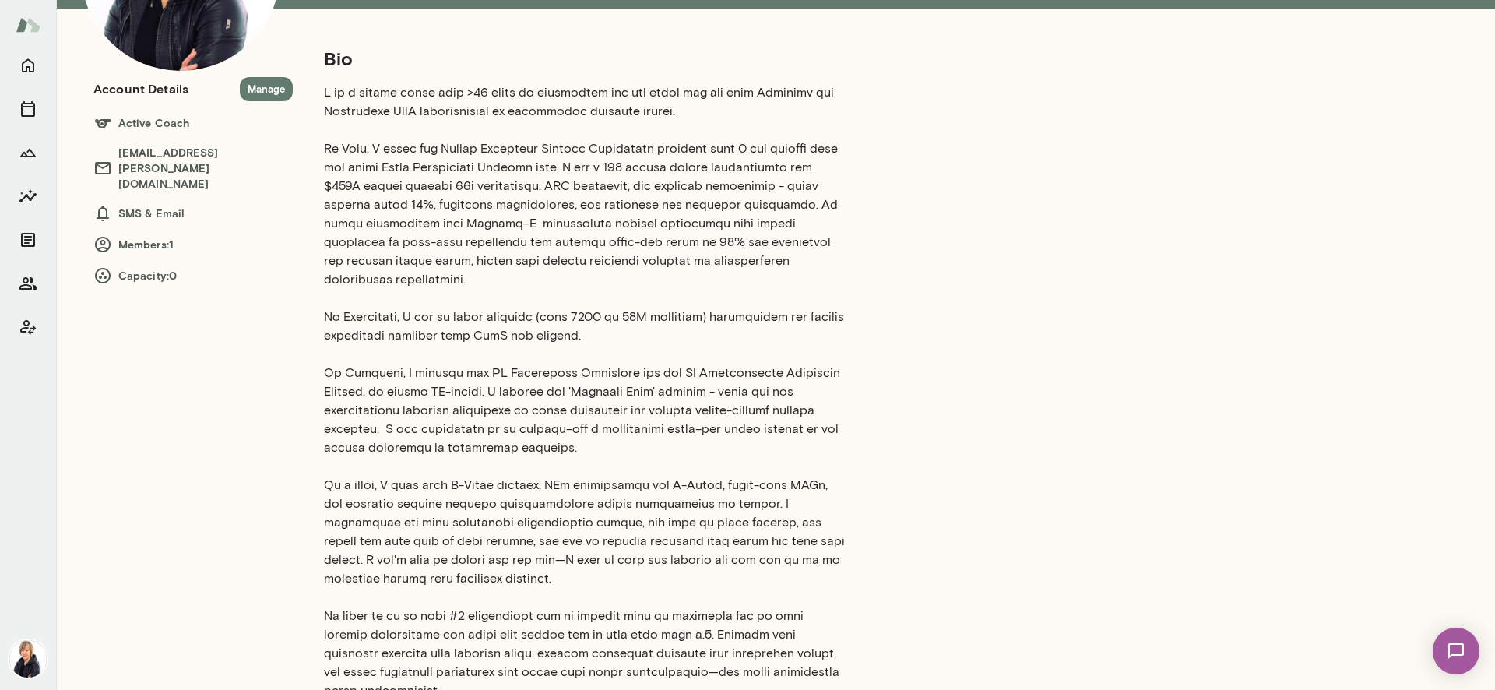 The width and height of the screenshot is (1495, 690). What do you see at coordinates (586, 58) in the screenshot?
I see `h5: Bio` at bounding box center [586, 58].